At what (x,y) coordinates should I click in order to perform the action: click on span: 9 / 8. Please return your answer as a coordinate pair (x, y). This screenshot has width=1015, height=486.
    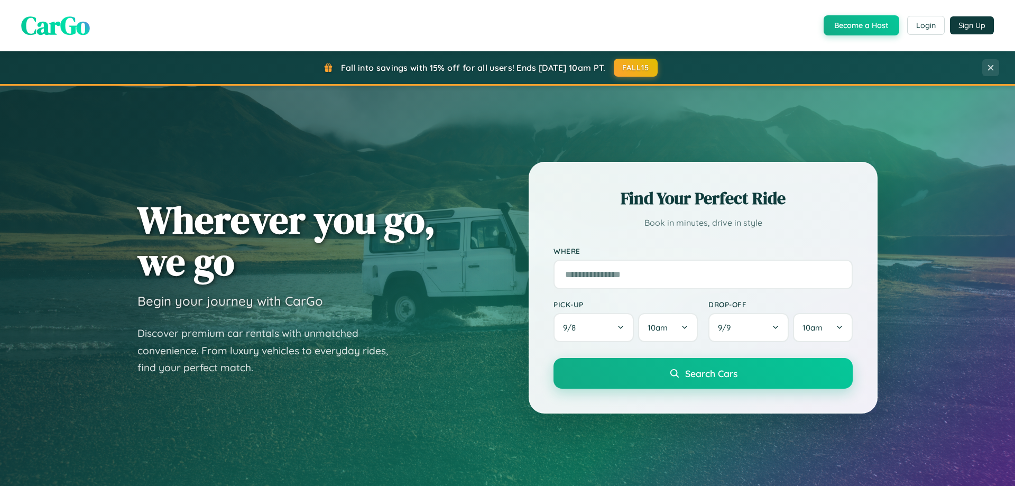
    Looking at the image, I should click on (572, 327).